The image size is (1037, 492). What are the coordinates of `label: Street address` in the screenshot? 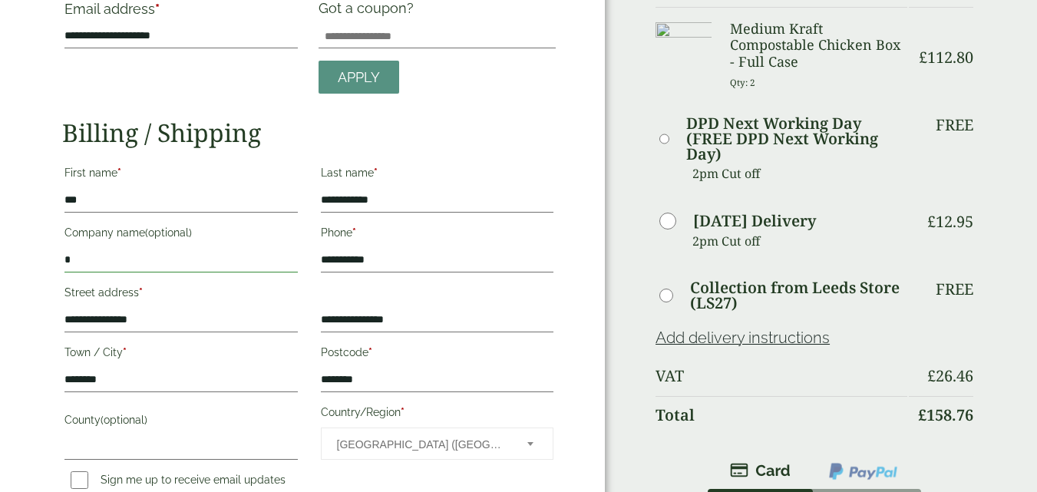 It's located at (181, 295).